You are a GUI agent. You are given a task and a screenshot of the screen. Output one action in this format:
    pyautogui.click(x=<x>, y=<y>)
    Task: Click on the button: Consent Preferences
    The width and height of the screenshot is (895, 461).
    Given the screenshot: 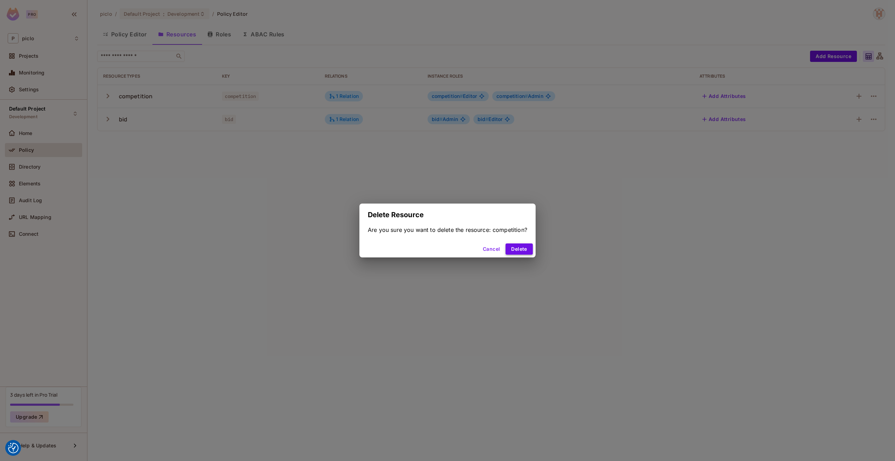 What is the action you would take?
    pyautogui.click(x=13, y=448)
    